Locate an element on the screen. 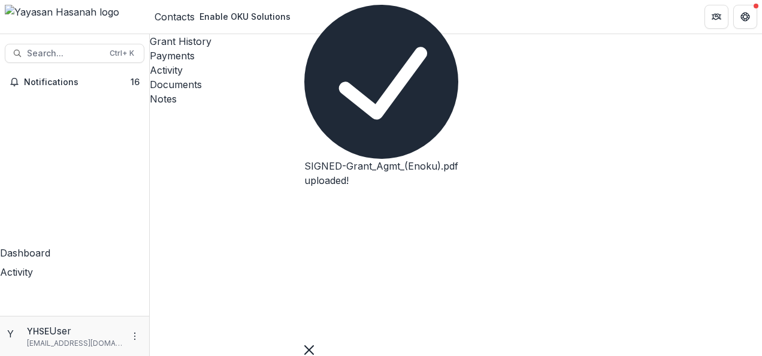 The image size is (762, 356). button: Notifications16 is located at coordinates (74, 82).